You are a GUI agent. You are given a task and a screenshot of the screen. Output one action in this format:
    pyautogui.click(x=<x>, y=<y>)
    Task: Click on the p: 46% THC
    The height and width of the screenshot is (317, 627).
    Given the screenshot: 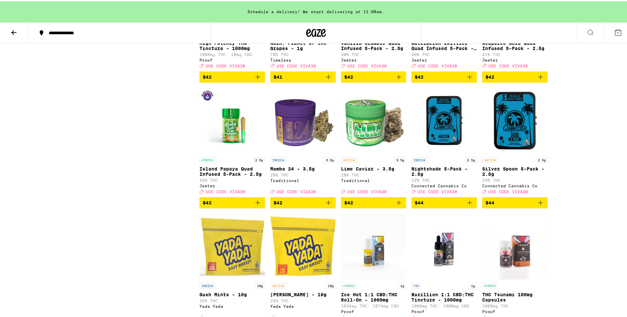 What is the action you would take?
    pyautogui.click(x=444, y=53)
    